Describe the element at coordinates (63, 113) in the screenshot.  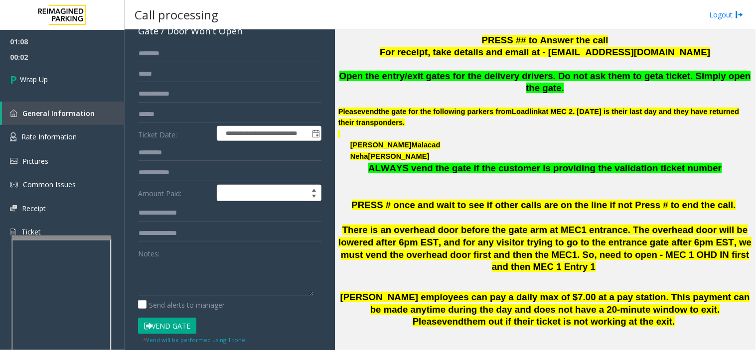
I see `a: General Information` at that location.